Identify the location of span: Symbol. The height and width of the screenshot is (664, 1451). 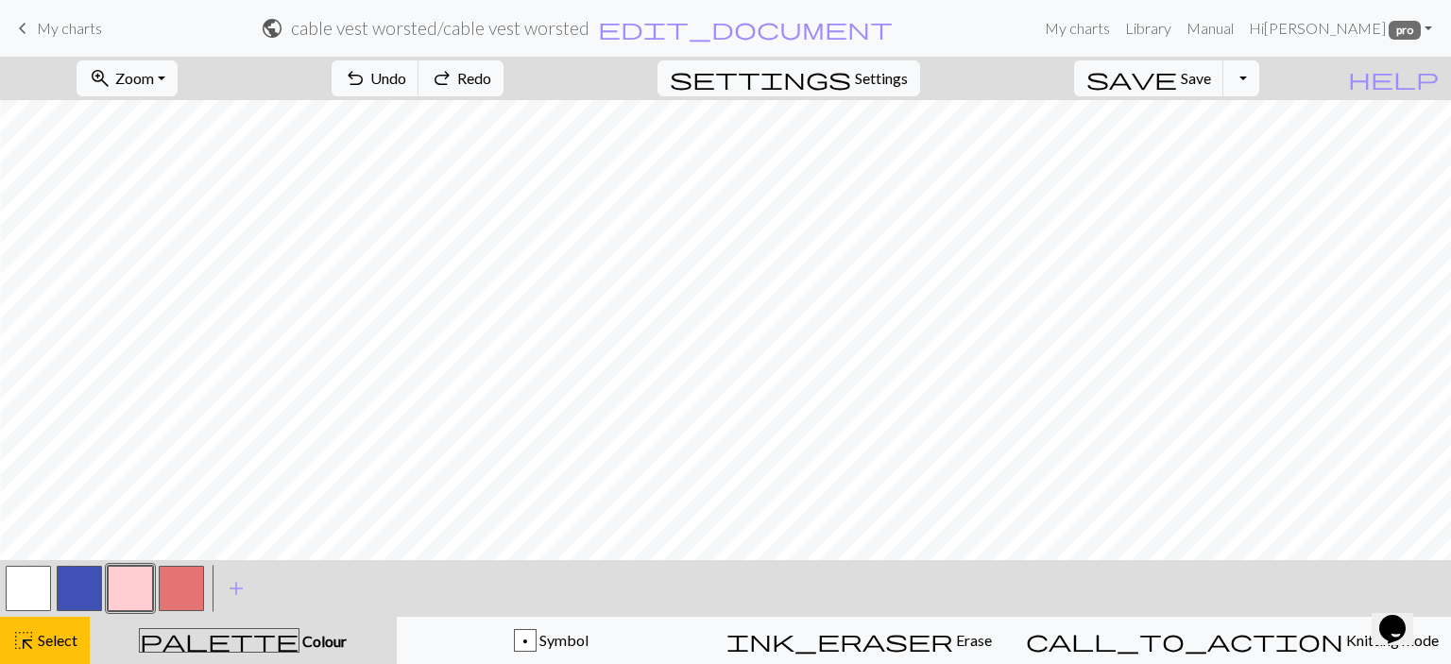
(562, 639).